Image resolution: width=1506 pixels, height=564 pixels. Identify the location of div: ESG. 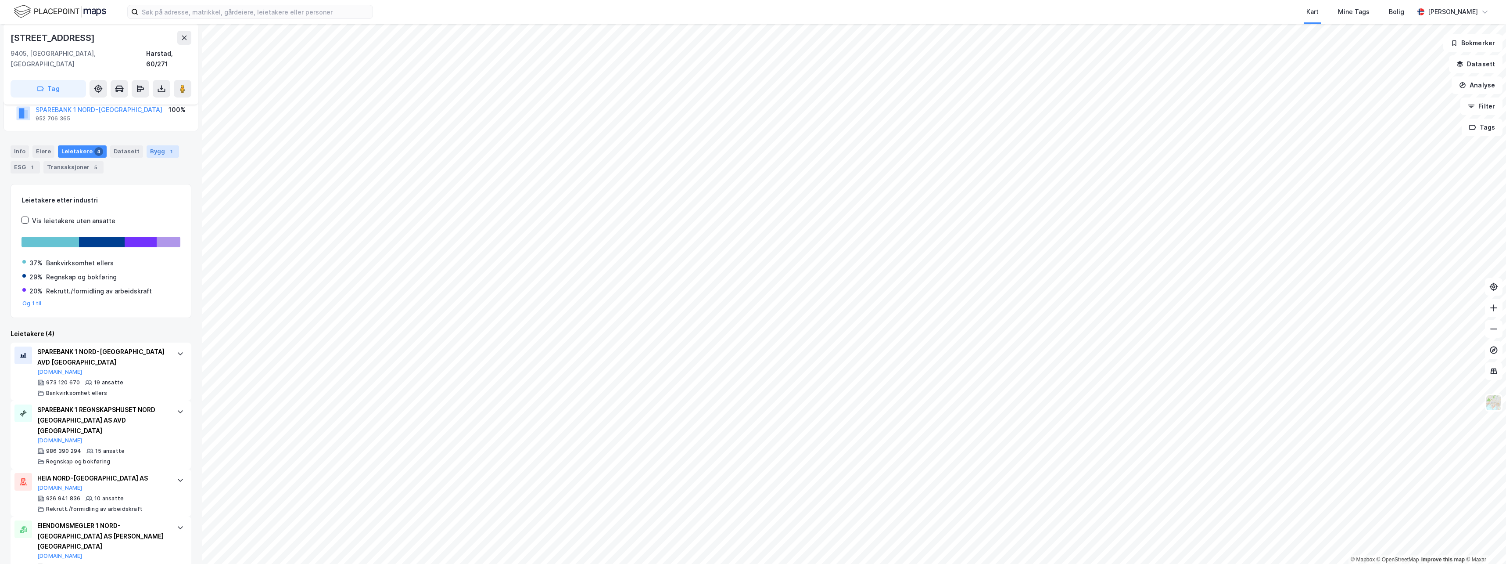
(25, 167).